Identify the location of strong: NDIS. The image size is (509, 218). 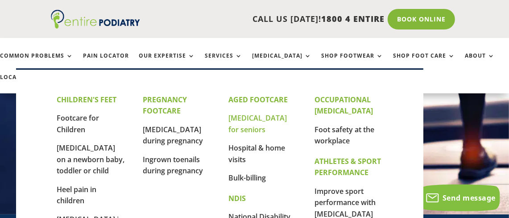
(237, 198).